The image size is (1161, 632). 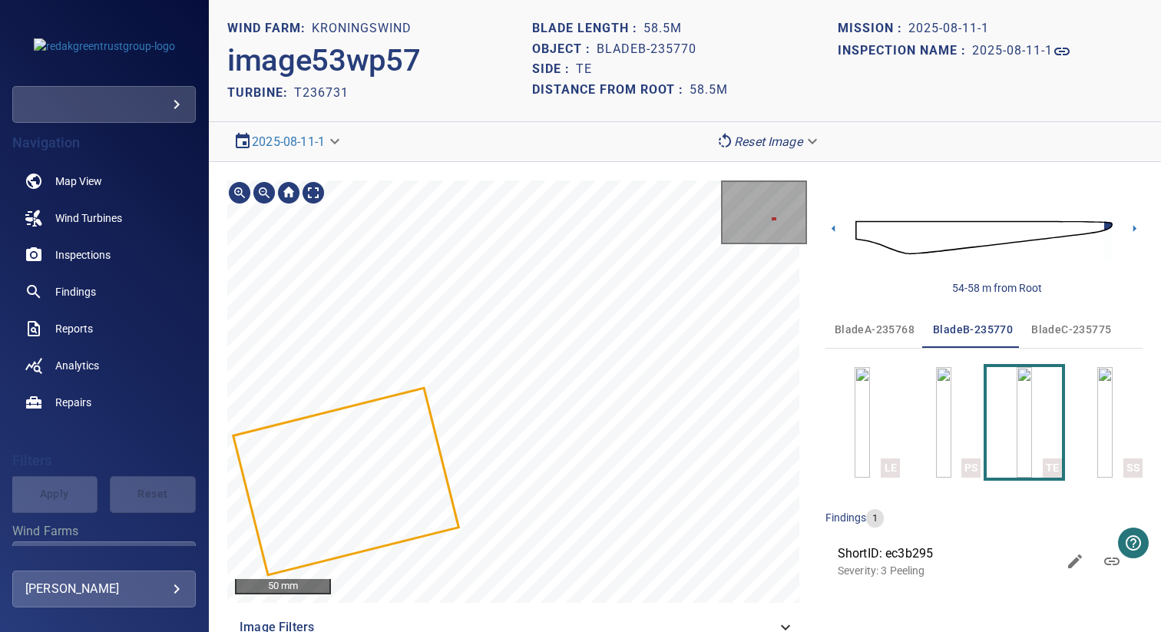 What do you see at coordinates (943, 422) in the screenshot?
I see `a: PS` at bounding box center [943, 422].